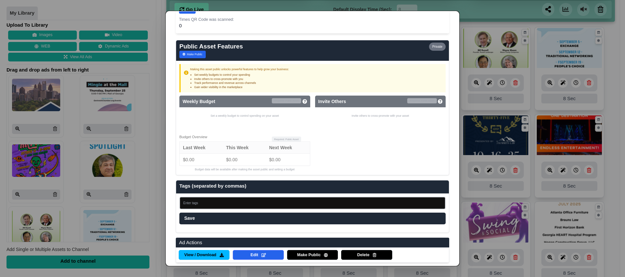 The width and height of the screenshot is (625, 277). What do you see at coordinates (200, 256) in the screenshot?
I see `span: View / Download` at bounding box center [200, 256].